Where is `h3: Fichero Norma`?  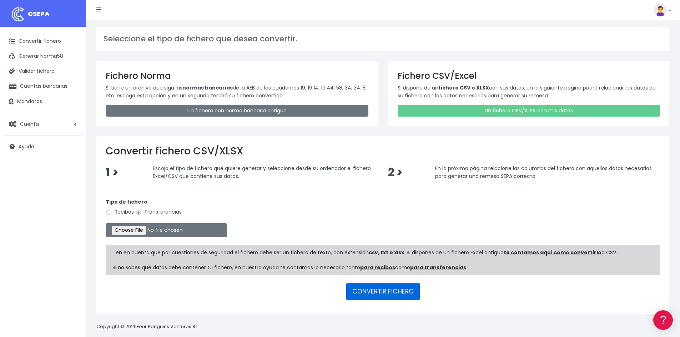 h3: Fichero Norma is located at coordinates (237, 76).